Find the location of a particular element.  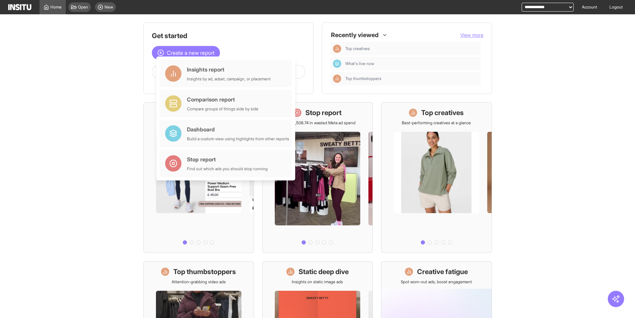

p: Attention-grabbing video ads is located at coordinates (199, 282).